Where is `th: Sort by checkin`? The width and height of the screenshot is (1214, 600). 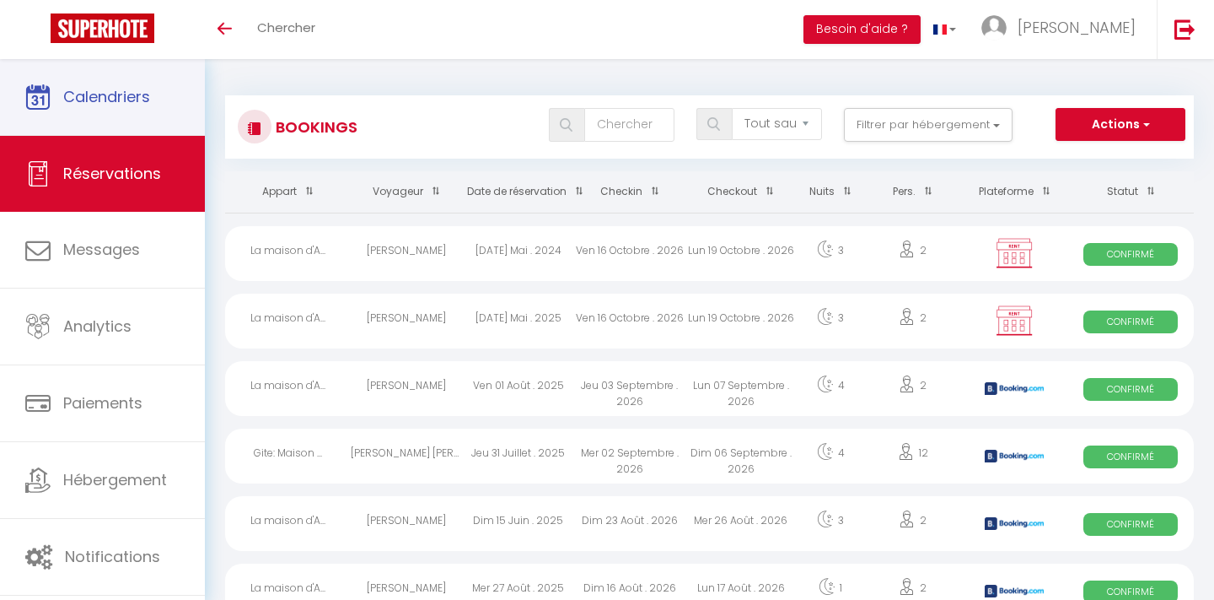 th: Sort by checkin is located at coordinates (630, 191).